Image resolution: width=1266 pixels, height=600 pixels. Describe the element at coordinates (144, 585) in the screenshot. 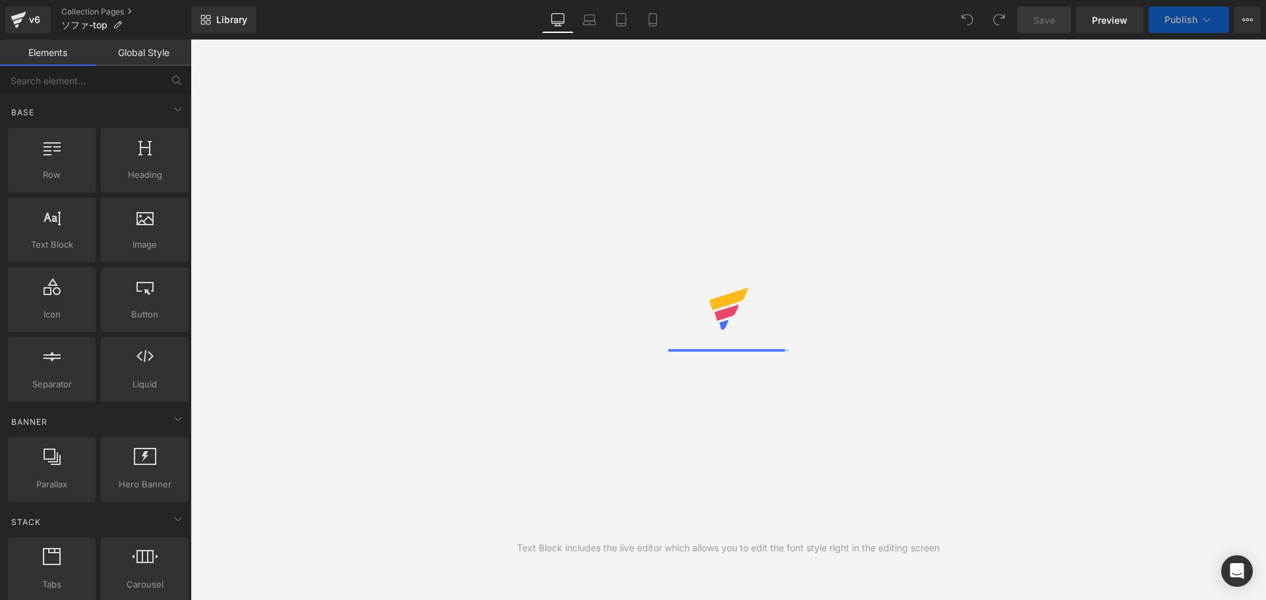

I see `span: Carousel` at that location.